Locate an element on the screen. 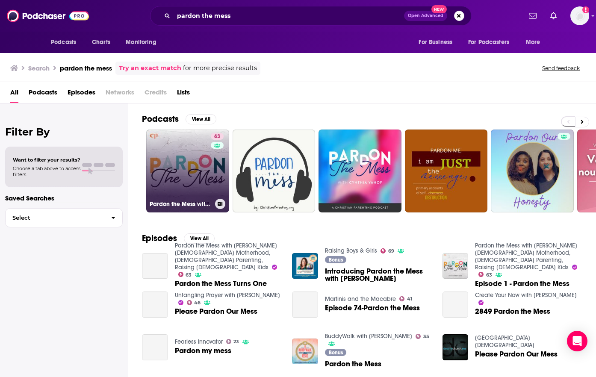 Image resolution: width=596 pixels, height=377 pixels. span: for more precise results is located at coordinates (220, 68).